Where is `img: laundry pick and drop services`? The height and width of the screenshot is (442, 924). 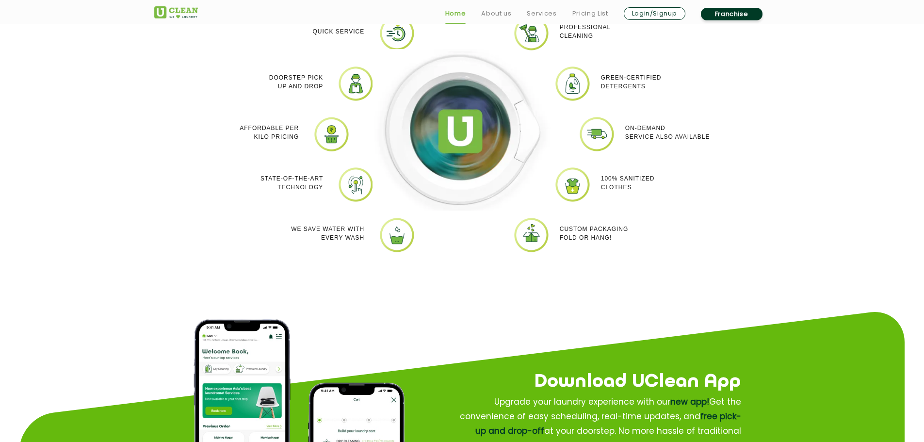
img: laundry pick and drop services is located at coordinates (331, 134).